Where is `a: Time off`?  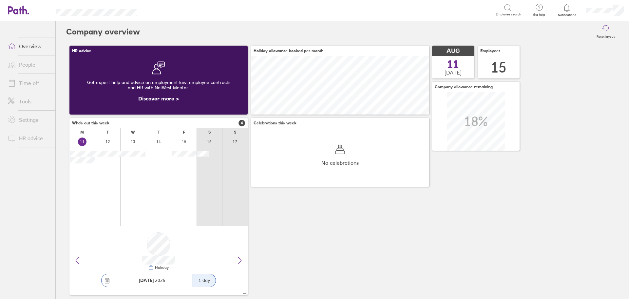
a: Time off is located at coordinates (29, 83).